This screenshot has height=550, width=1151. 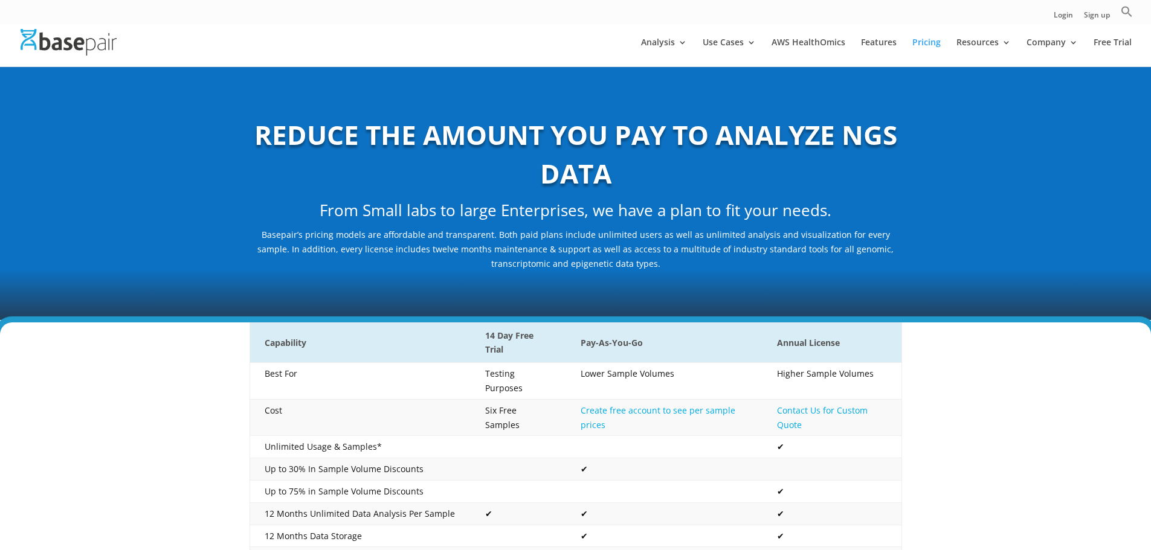 What do you see at coordinates (360, 536) in the screenshot?
I see `td: 12 Months Data Storage` at bounding box center [360, 536].